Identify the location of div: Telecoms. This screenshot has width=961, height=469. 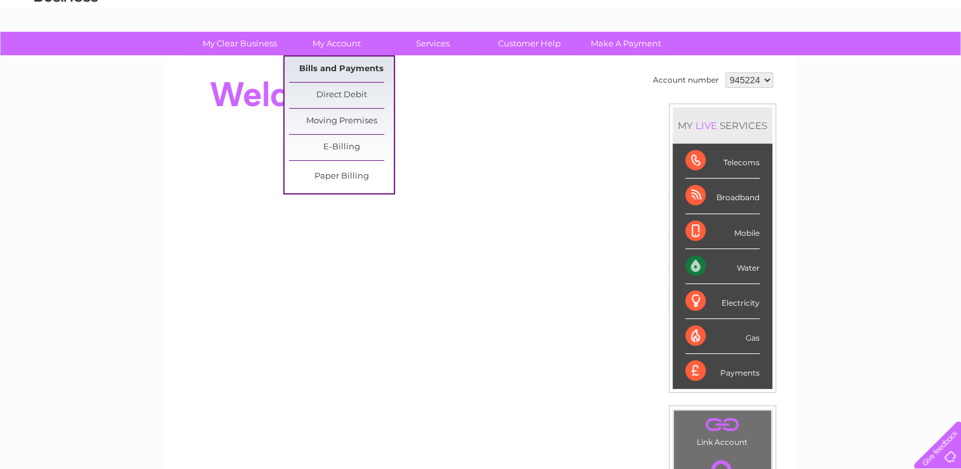
(722, 161).